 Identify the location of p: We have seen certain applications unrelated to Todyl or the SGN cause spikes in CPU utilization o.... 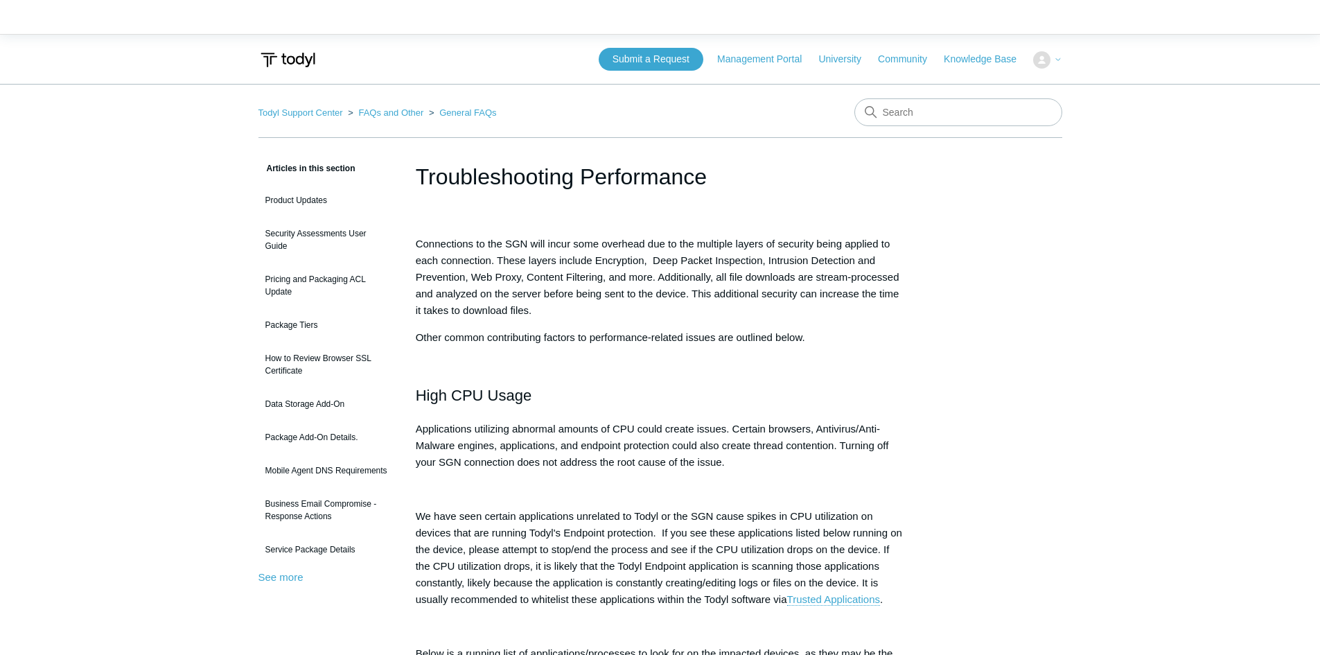
(660, 558).